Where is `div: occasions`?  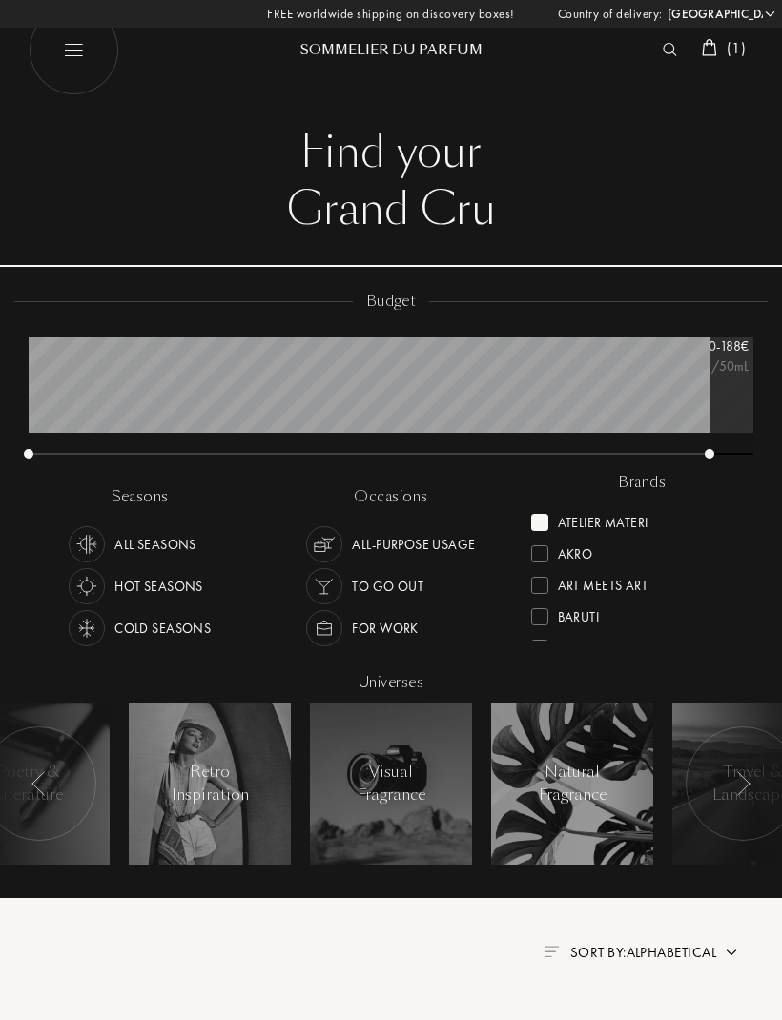
div: occasions is located at coordinates (390, 497).